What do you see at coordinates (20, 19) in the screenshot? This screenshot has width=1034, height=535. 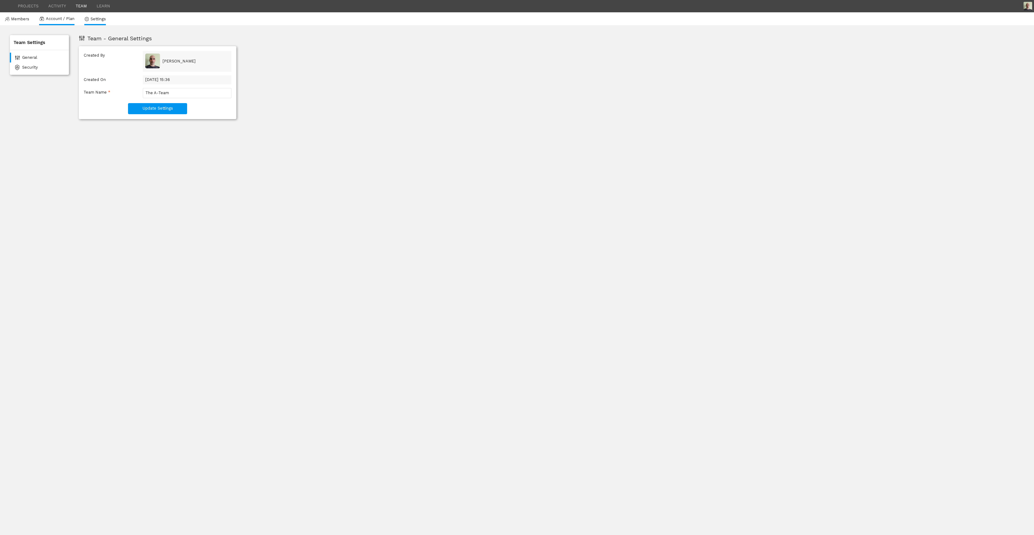 I see `span: Members` at bounding box center [20, 19].